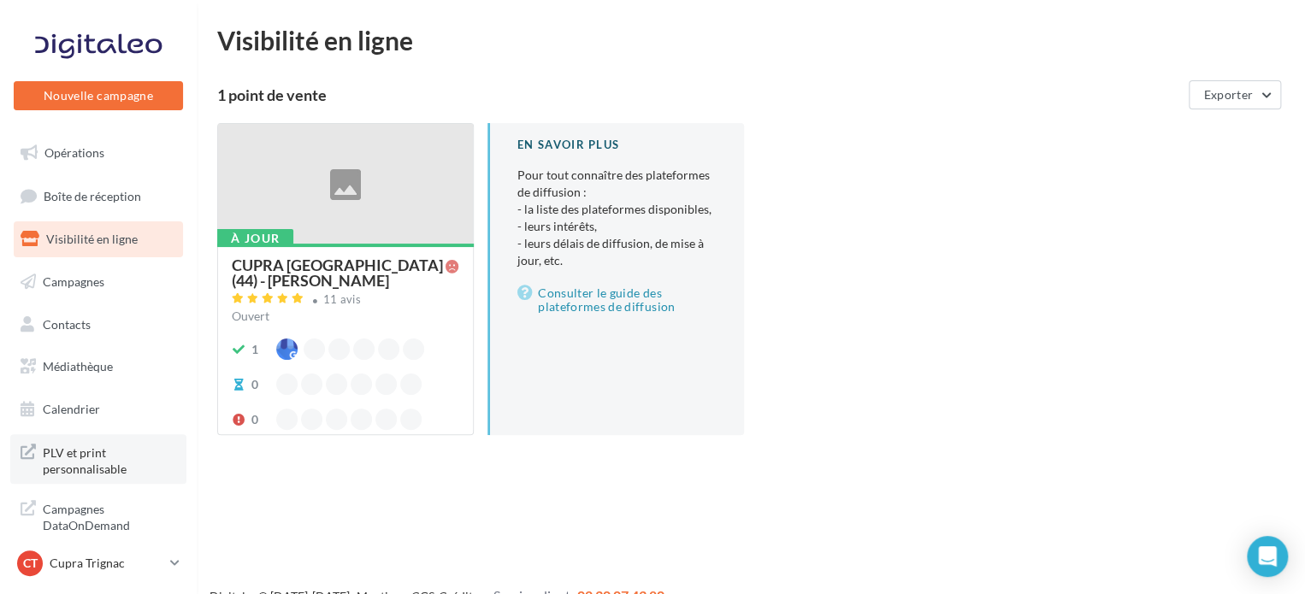 This screenshot has width=1305, height=594. What do you see at coordinates (345, 301) in the screenshot?
I see `a: 11 avis` at bounding box center [345, 301].